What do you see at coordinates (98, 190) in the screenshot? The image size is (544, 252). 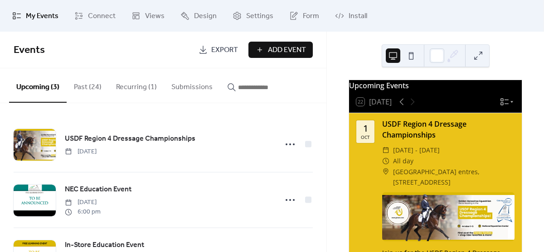 I see `a: NEC Education Event` at bounding box center [98, 190].